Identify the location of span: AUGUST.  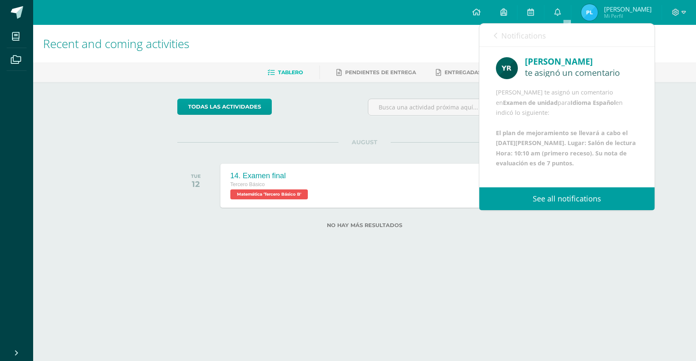
(365, 142).